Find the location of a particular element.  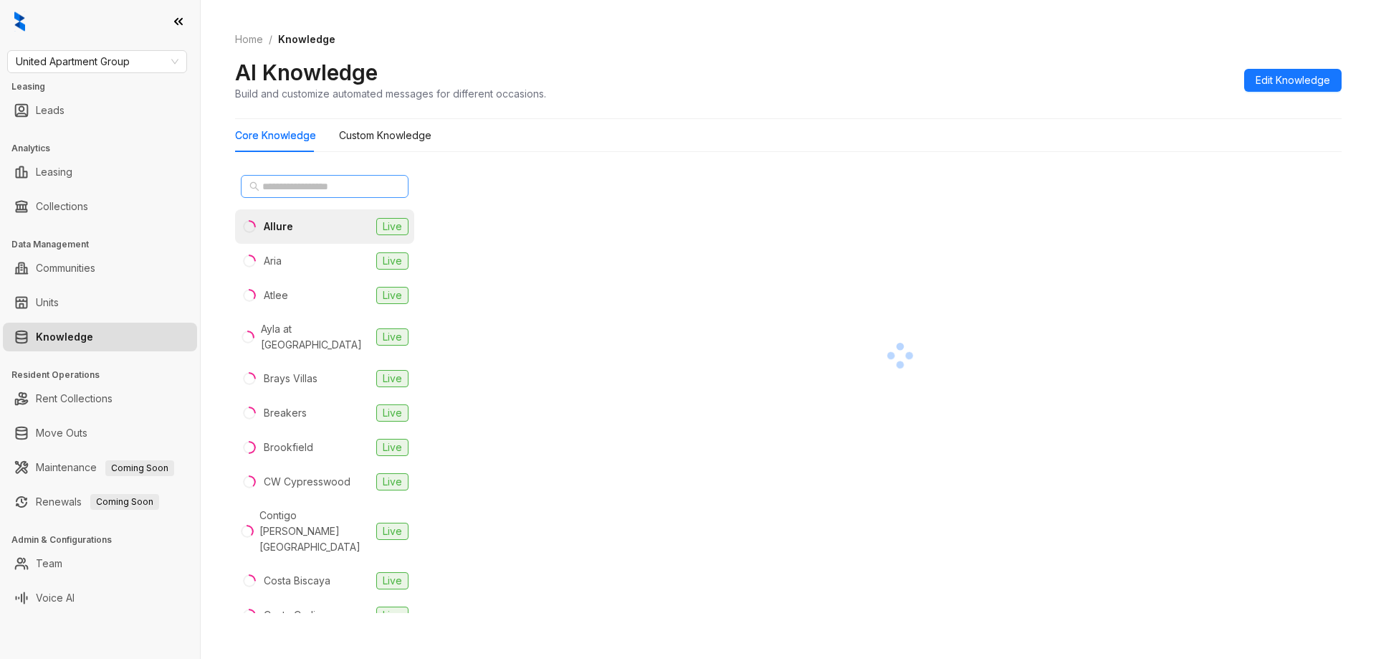

h3: Data Management is located at coordinates (105, 244).